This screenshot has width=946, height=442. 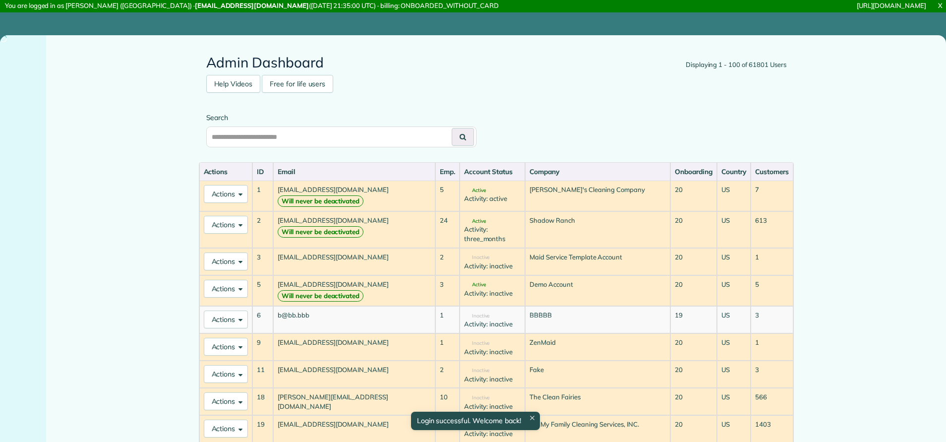 I want to click on td: 566, so click(x=772, y=401).